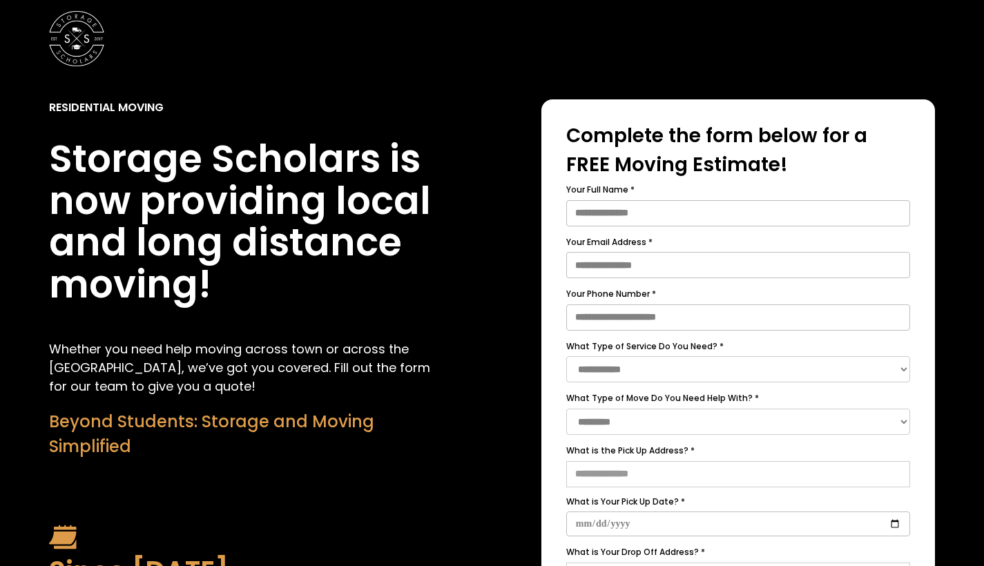  What do you see at coordinates (739, 294) in the screenshot?
I see `label: Your Phone Number *` at bounding box center [739, 294].